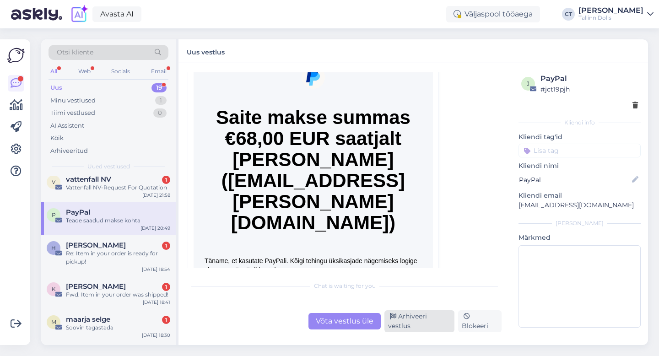 The width and height of the screenshot is (659, 356). Describe the element at coordinates (205, 51) in the screenshot. I see `label: Uus vestlus` at that location.